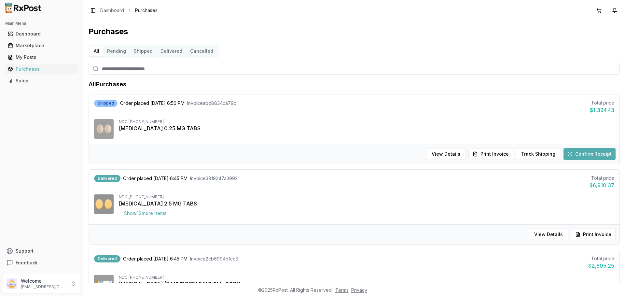  I want to click on a: Terms, so click(342, 290).